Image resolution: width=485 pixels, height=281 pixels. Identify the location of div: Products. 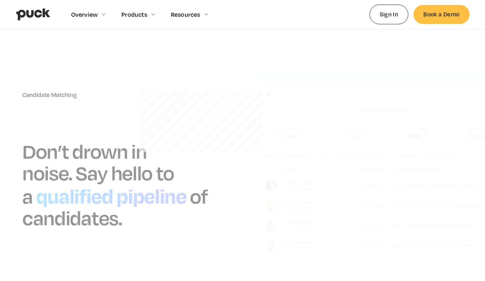
(134, 14).